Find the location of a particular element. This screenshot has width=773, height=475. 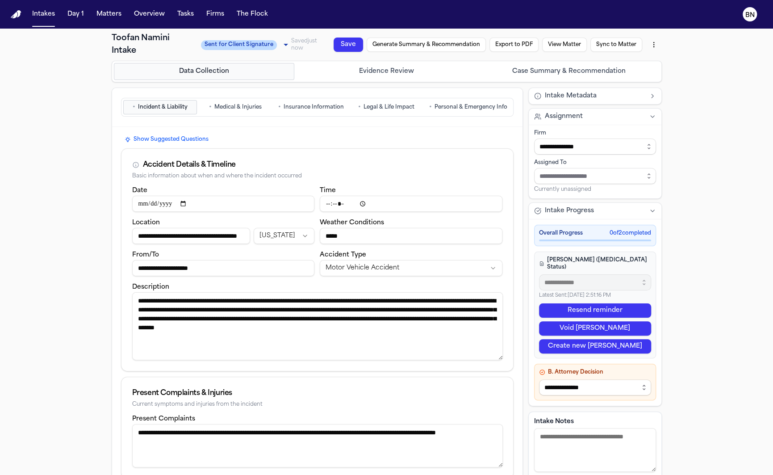

button: Tasks is located at coordinates (185, 14).